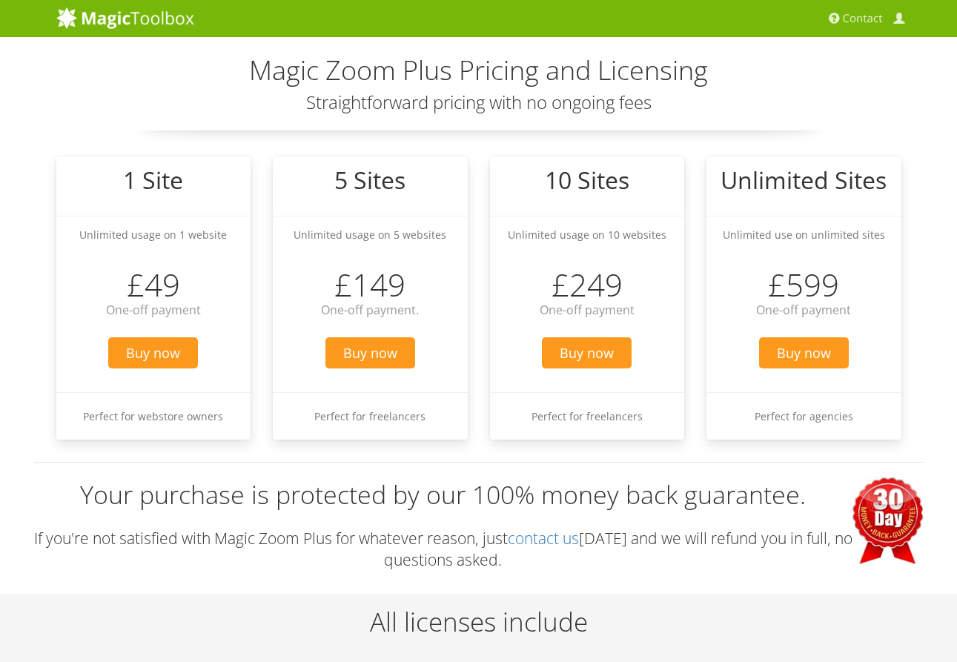  I want to click on h2: All licenses include, so click(479, 622).